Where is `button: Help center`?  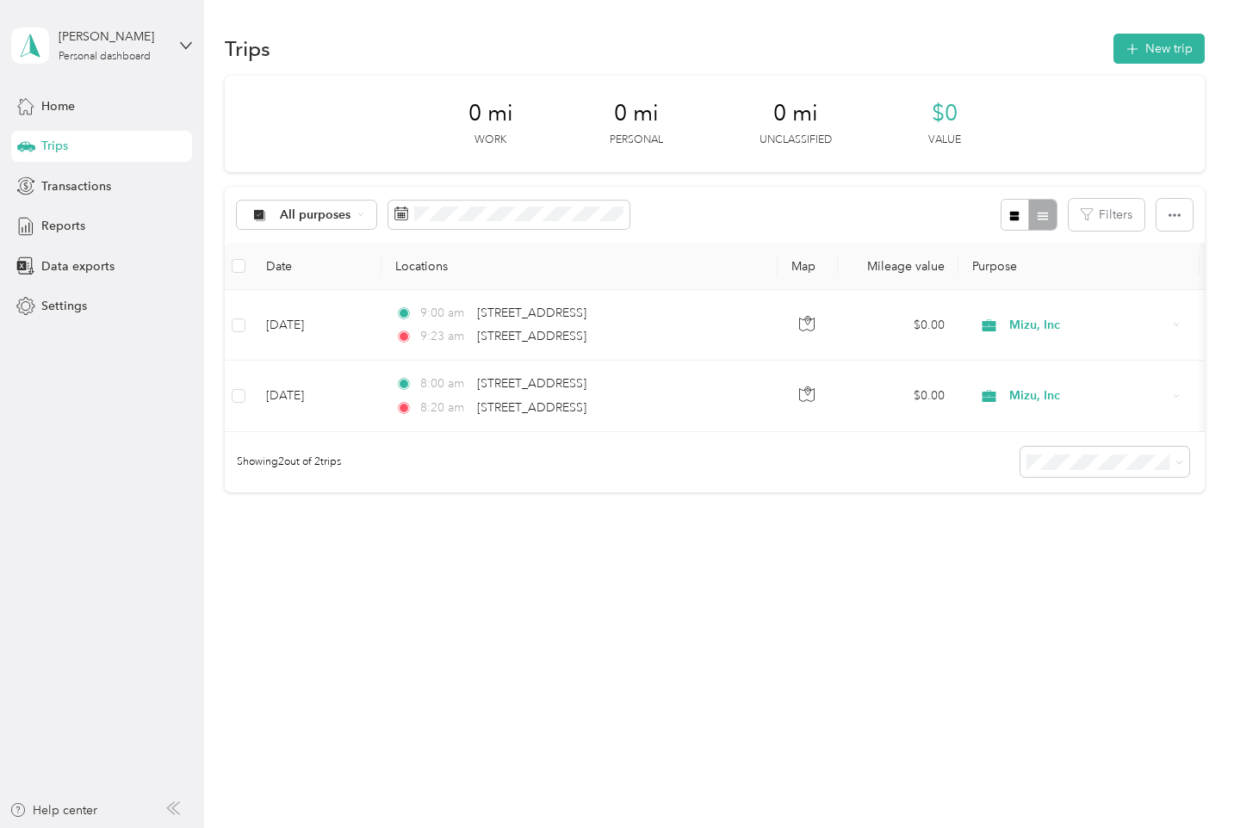
button: Help center is located at coordinates (53, 810).